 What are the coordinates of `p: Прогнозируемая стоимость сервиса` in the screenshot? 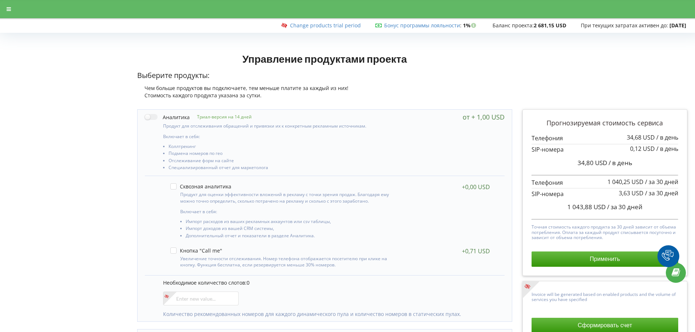 It's located at (605, 123).